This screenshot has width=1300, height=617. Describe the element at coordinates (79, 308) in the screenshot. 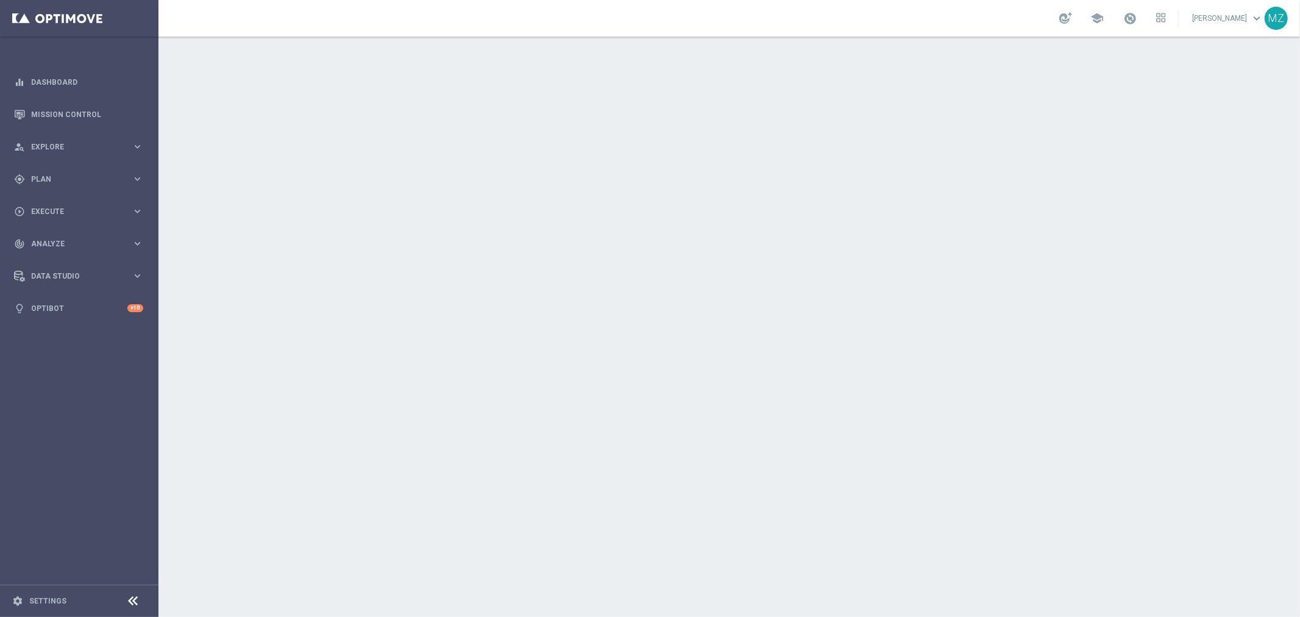

I see `button: lightbulb Optibot +10` at that location.